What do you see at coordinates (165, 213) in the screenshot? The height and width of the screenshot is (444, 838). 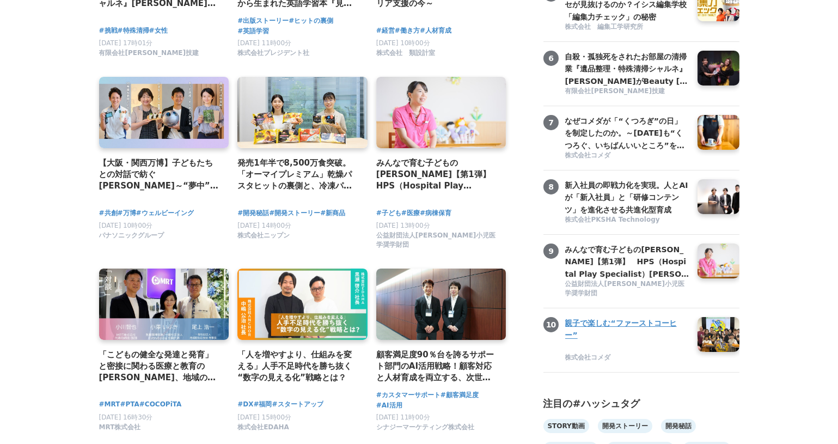 I see `a: #ウェルビーイング` at bounding box center [165, 213].